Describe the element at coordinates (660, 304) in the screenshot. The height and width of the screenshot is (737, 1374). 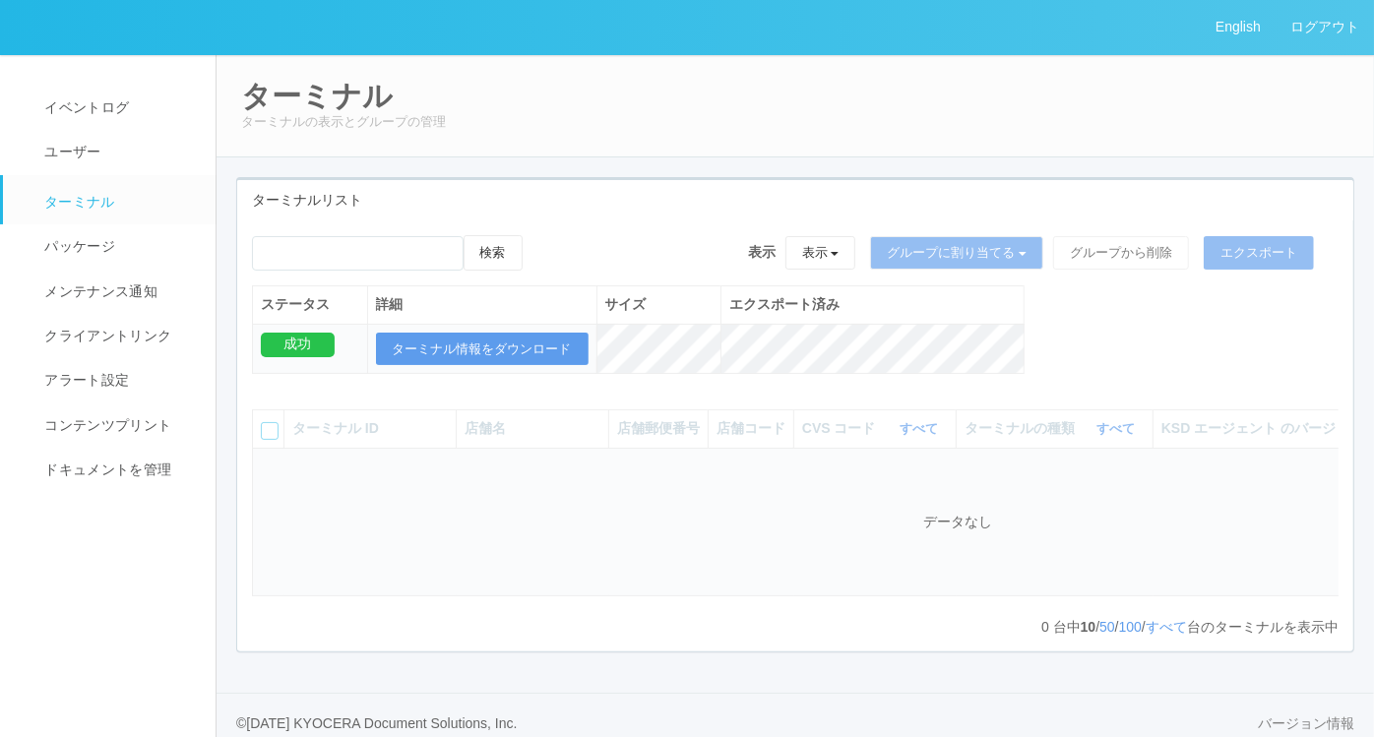
I see `div: サイズ` at that location.